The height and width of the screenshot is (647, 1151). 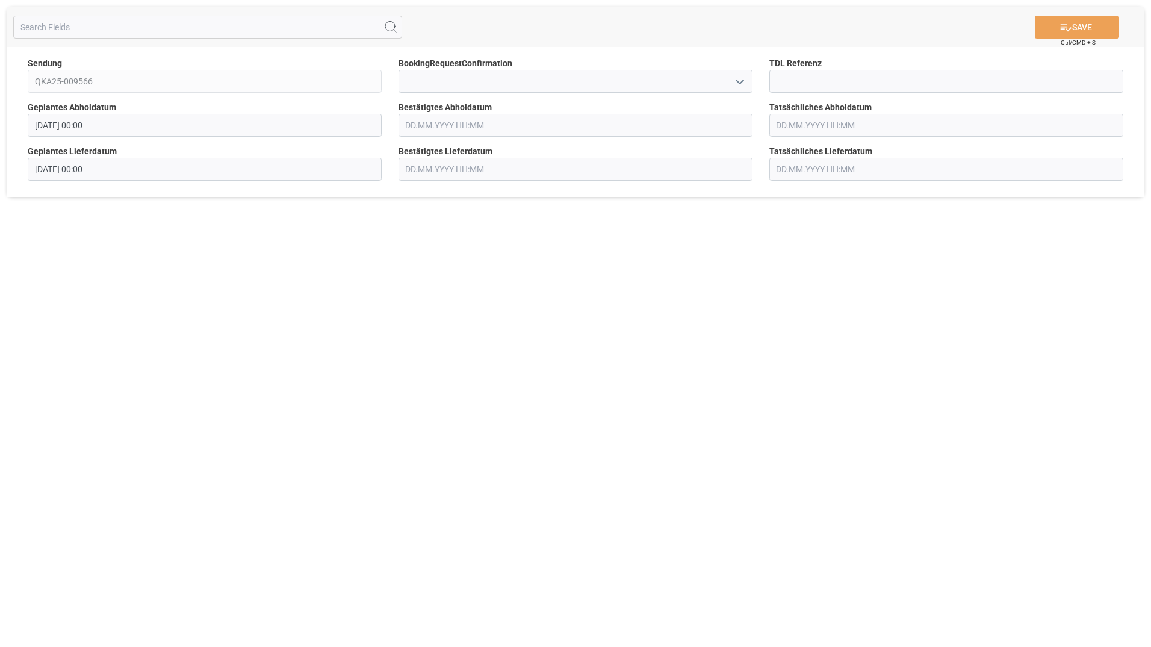 What do you see at coordinates (796, 63) in the screenshot?
I see `span: TDL Referenz` at bounding box center [796, 63].